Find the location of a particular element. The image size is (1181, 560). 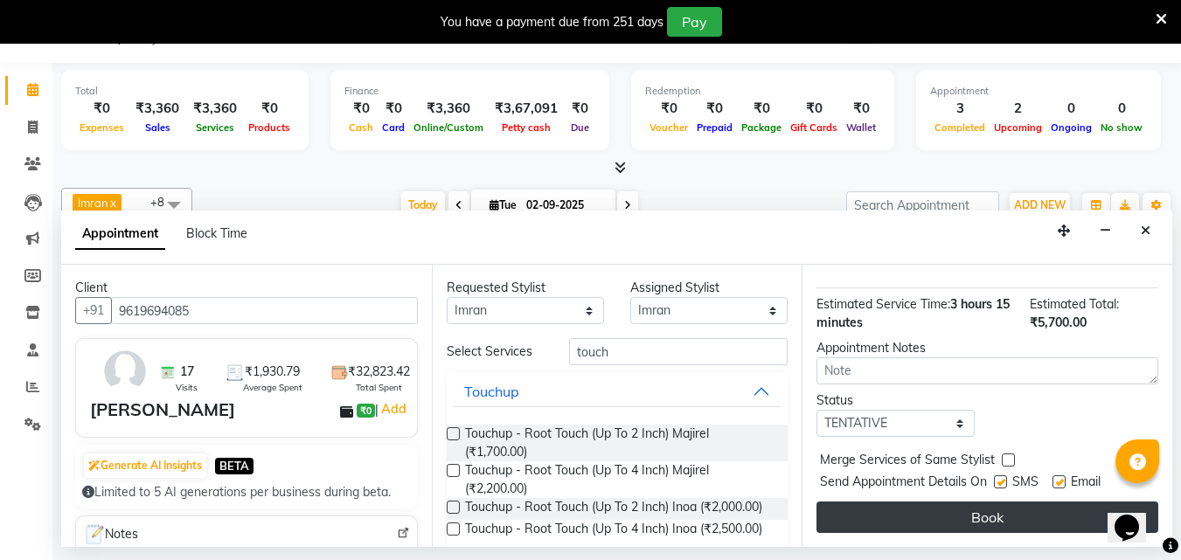

img: avatar is located at coordinates (125, 371).